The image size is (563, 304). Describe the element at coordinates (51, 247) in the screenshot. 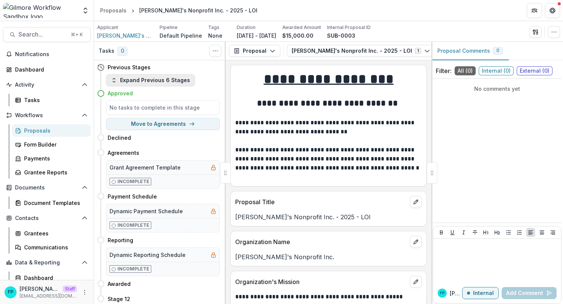

I see `a: Communications` at that location.